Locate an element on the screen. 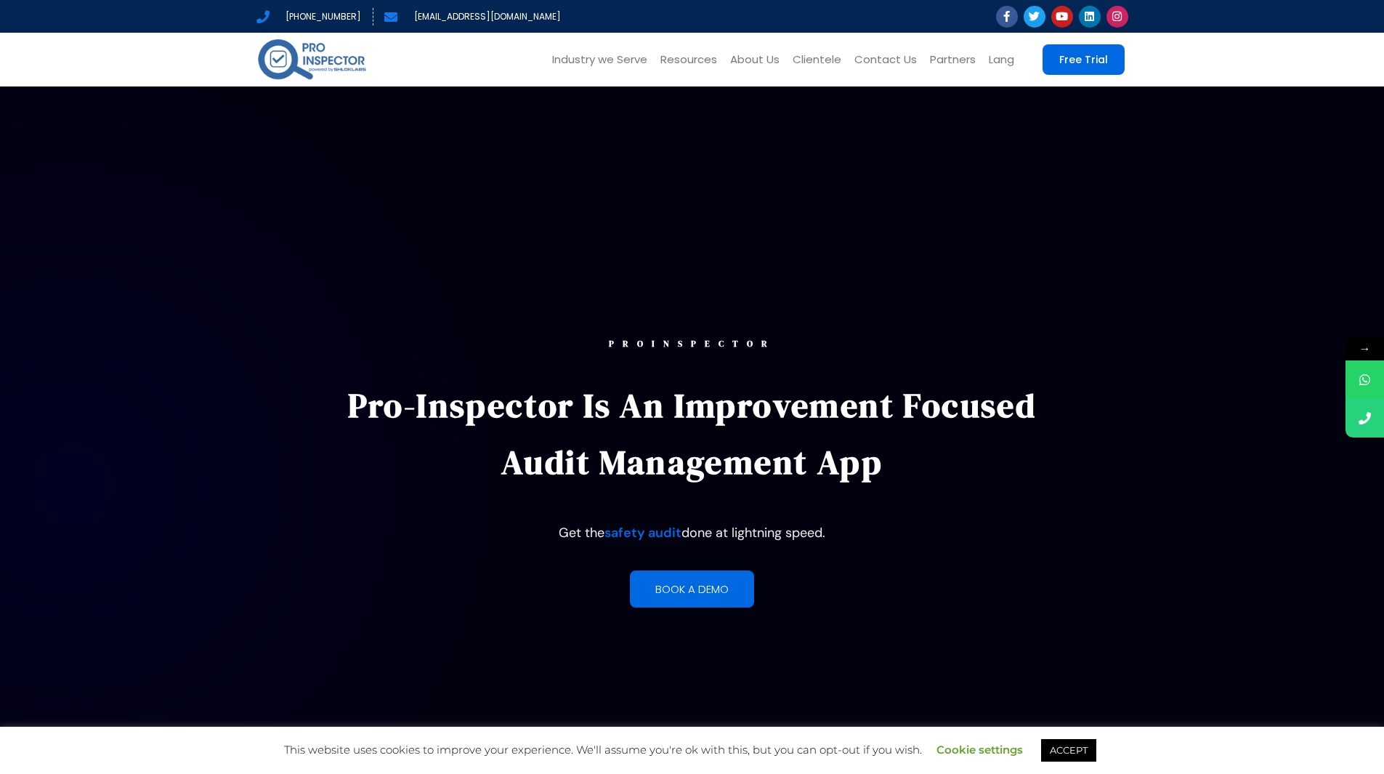 This screenshot has height=774, width=1384. p: Get the done at lightning speed. is located at coordinates (692, 533).